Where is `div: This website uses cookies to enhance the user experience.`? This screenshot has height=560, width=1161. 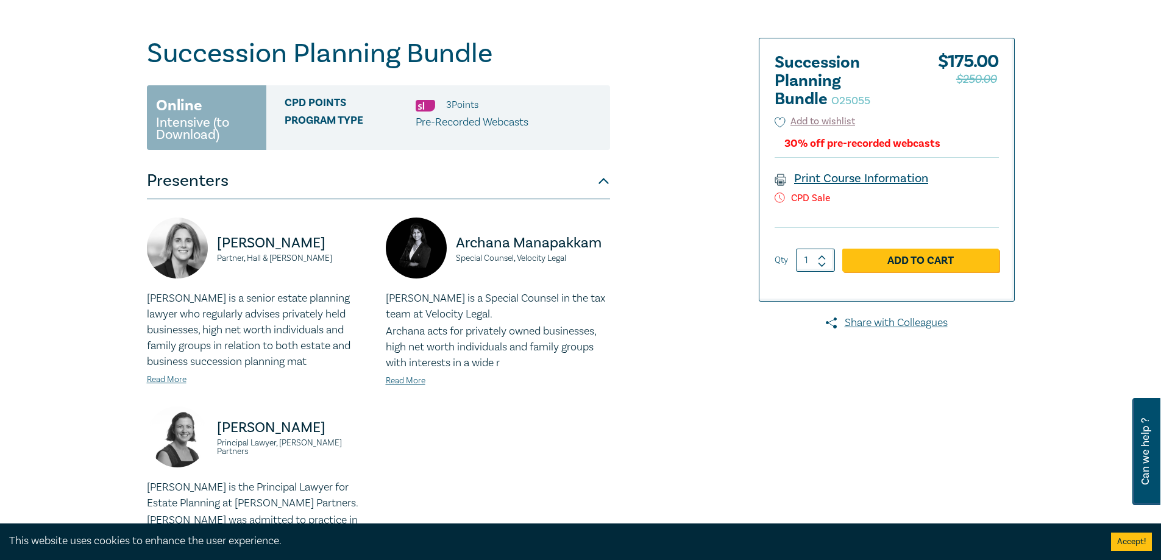 div: This website uses cookies to enhance the user experience. is located at coordinates (551, 541).